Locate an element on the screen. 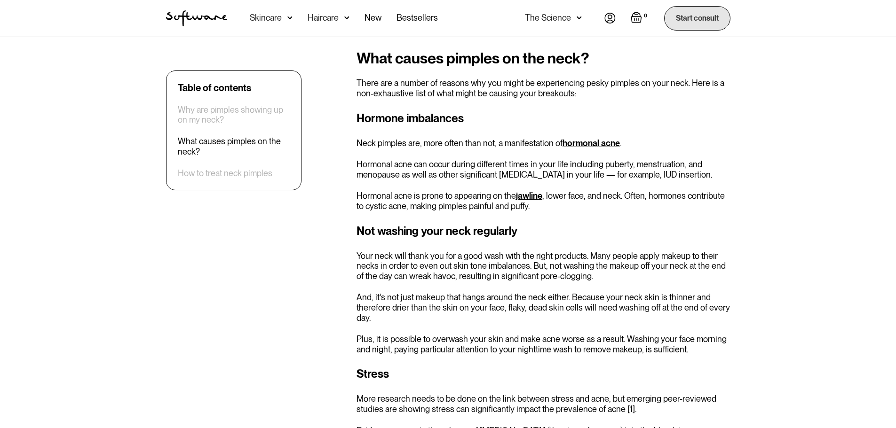 This screenshot has height=428, width=896. p: And, it's not just makeup that hangs around the neck either. Because your neck skin is thinner an... is located at coordinates (543, 307).